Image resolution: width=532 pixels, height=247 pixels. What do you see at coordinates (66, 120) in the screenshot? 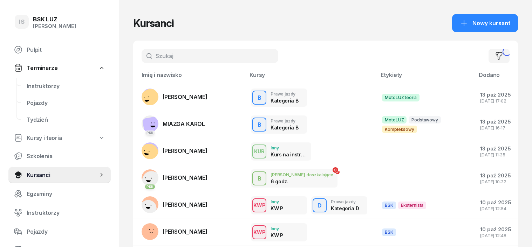
I see `span: Tydzień` at bounding box center [66, 120].